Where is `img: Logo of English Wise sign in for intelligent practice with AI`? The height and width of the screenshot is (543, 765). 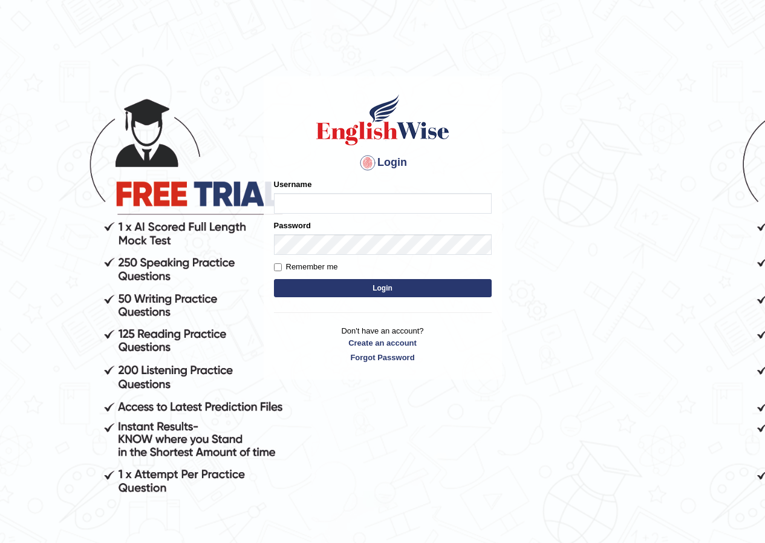
img: Logo of English Wise sign in for intelligent practice with AI is located at coordinates (383, 120).